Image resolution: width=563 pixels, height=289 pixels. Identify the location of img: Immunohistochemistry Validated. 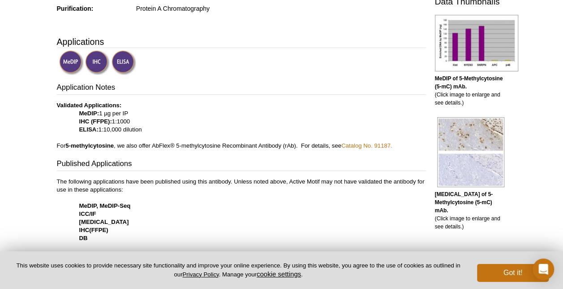
(97, 62).